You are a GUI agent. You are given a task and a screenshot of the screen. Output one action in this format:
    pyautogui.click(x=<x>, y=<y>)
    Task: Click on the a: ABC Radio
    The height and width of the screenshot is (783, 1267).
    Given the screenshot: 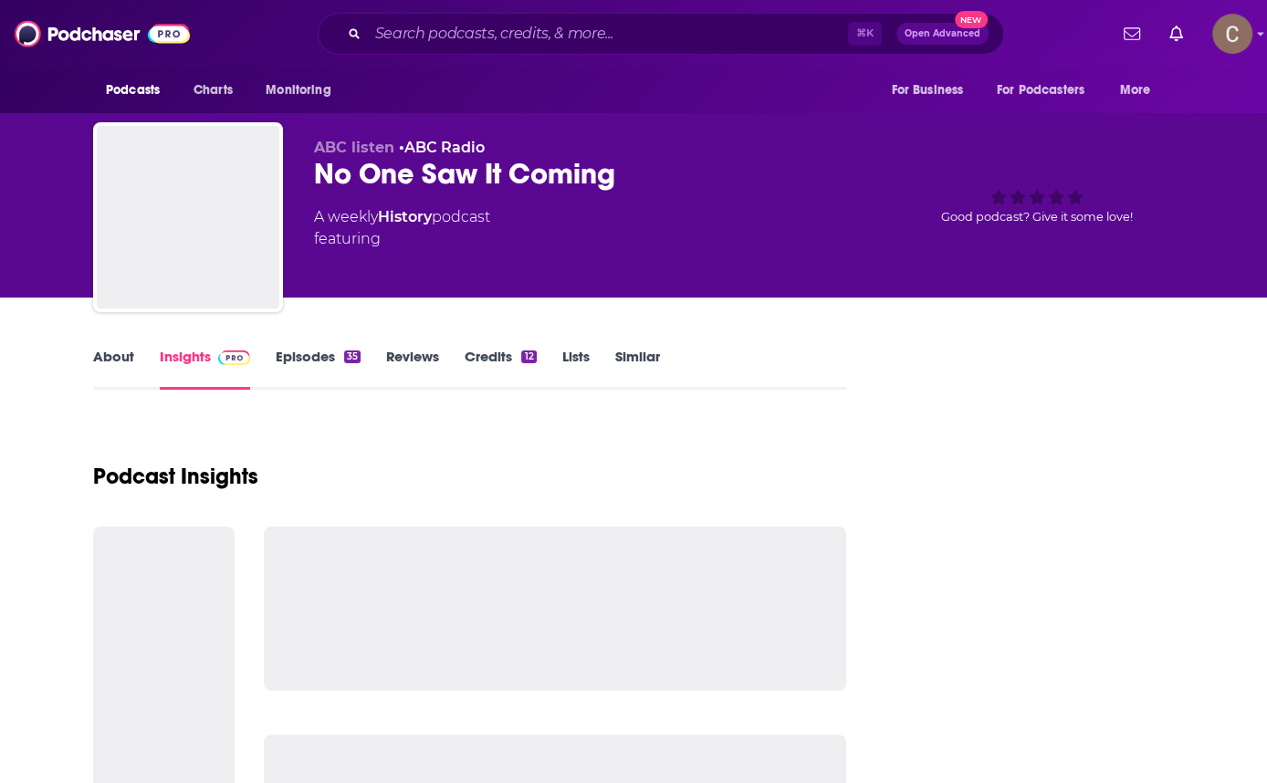 What is the action you would take?
    pyautogui.click(x=445, y=147)
    